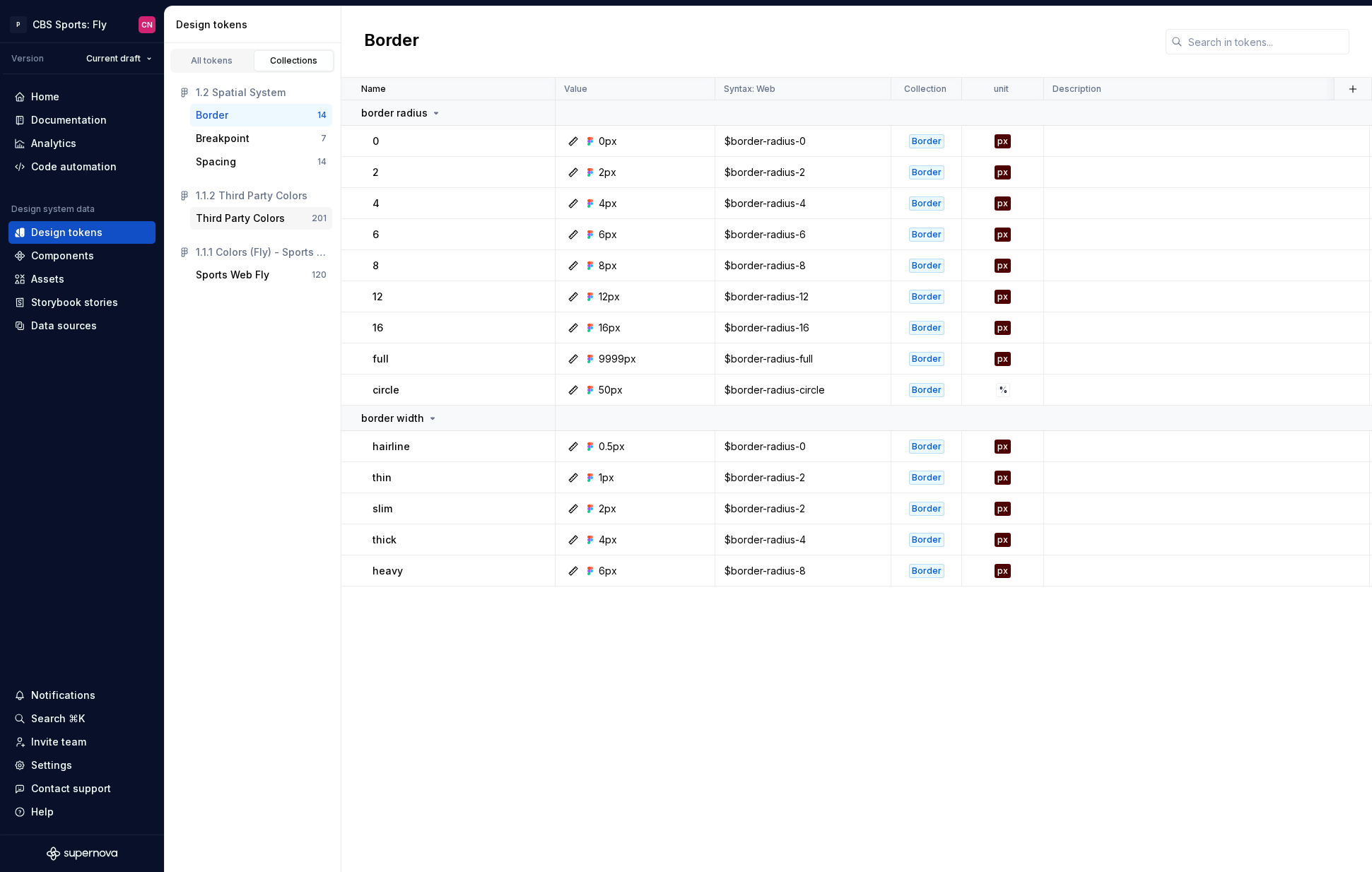  I want to click on div: $border-radius-full, so click(803, 359).